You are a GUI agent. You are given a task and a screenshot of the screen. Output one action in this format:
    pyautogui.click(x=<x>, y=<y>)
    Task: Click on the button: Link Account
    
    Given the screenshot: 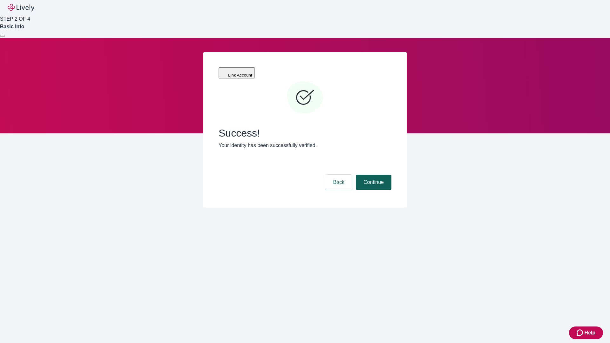 What is the action you would take?
    pyautogui.click(x=237, y=73)
    